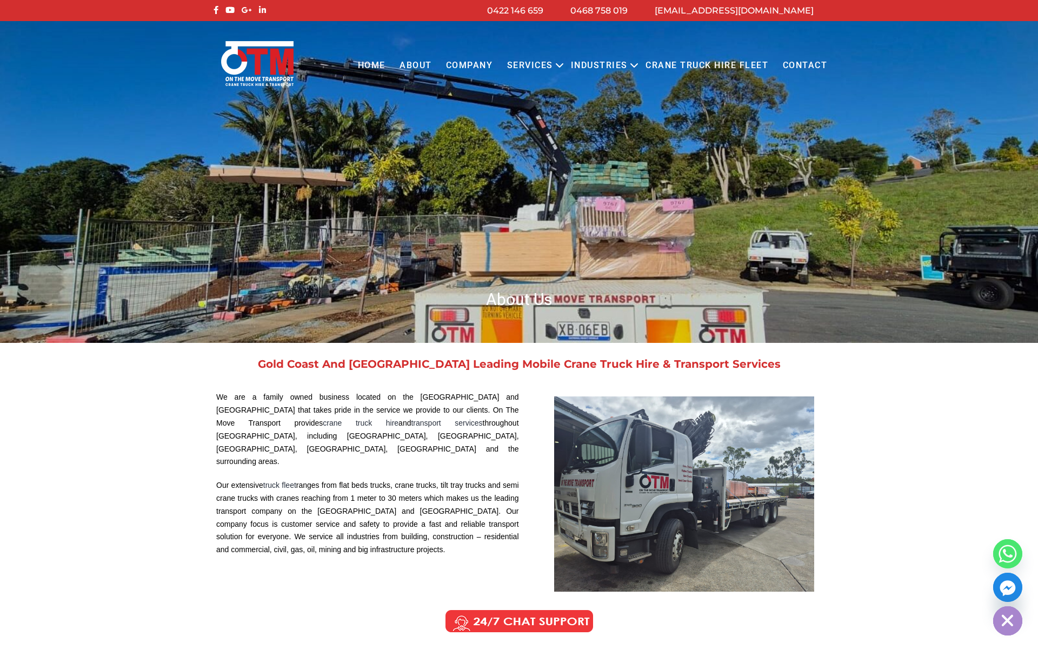 This screenshot has width=1038, height=649. I want to click on a: Crane Truck Hire Fleet, so click(707, 65).